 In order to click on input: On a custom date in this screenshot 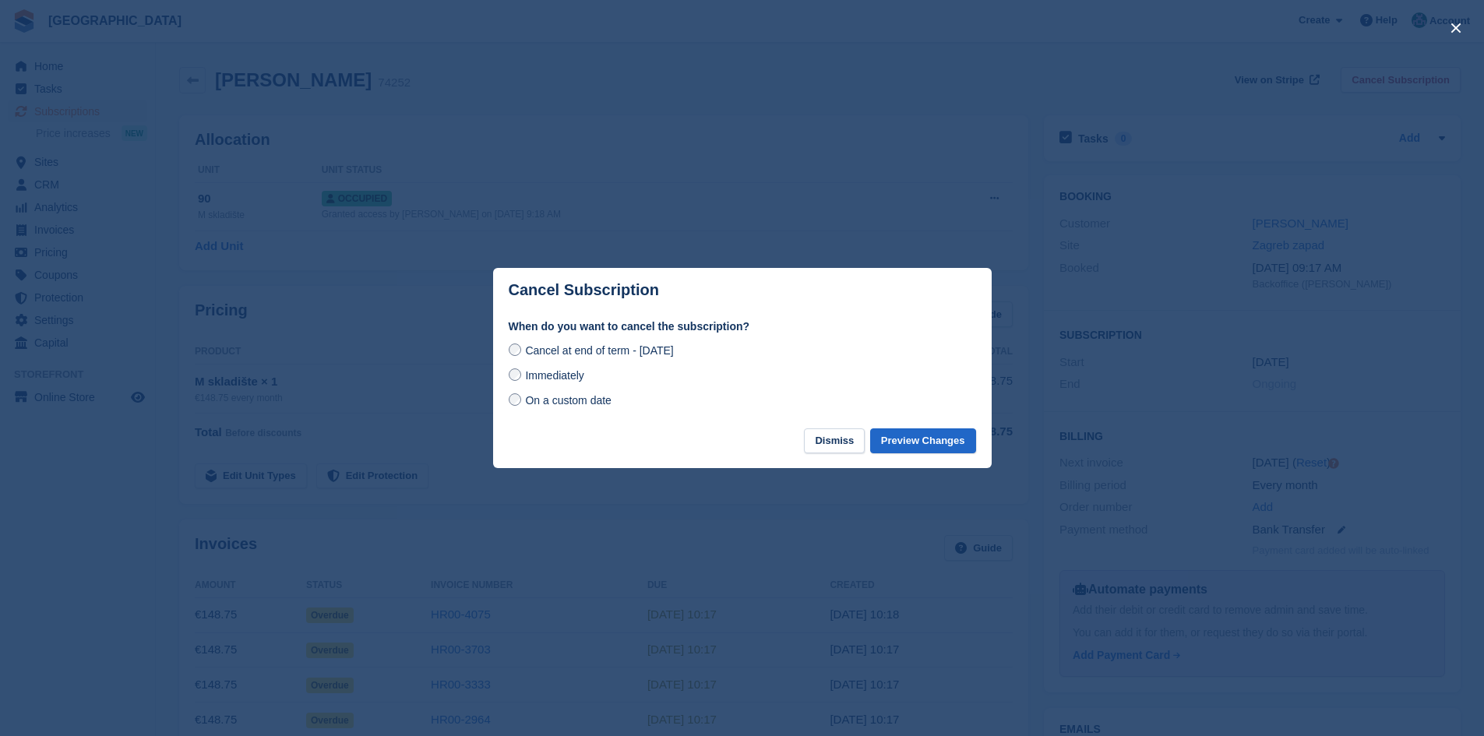, I will do `click(515, 400)`.